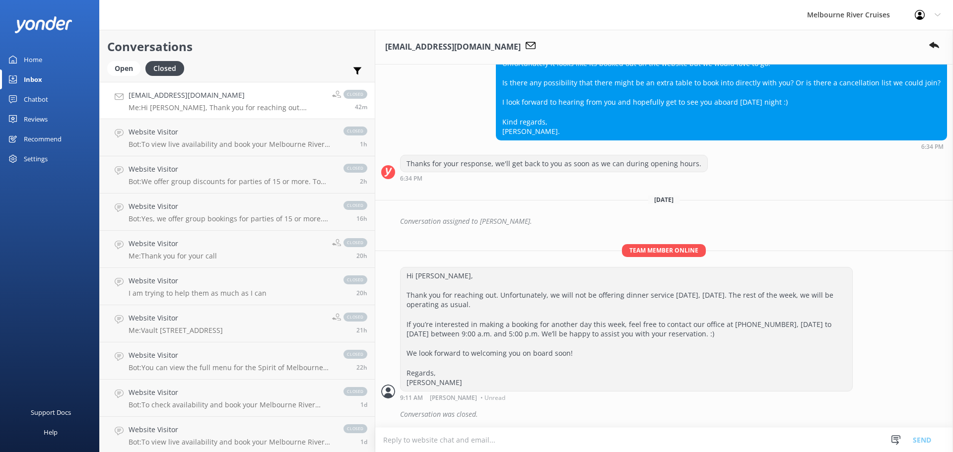 Image resolution: width=953 pixels, height=452 pixels. I want to click on span: 11:28pm 12-Aug-2025 (UTC +10:00) Australia/Sydney, so click(364, 442).